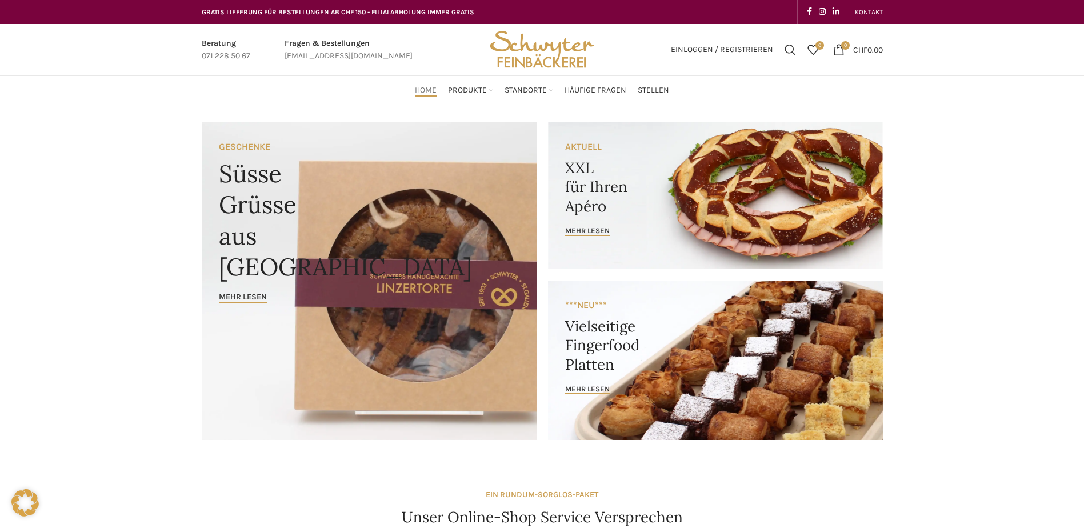  Describe the element at coordinates (529, 90) in the screenshot. I see `a: Standorte` at that location.